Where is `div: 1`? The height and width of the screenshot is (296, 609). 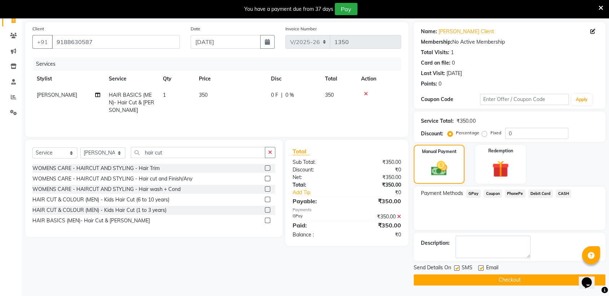
div: 1 is located at coordinates (452, 52).